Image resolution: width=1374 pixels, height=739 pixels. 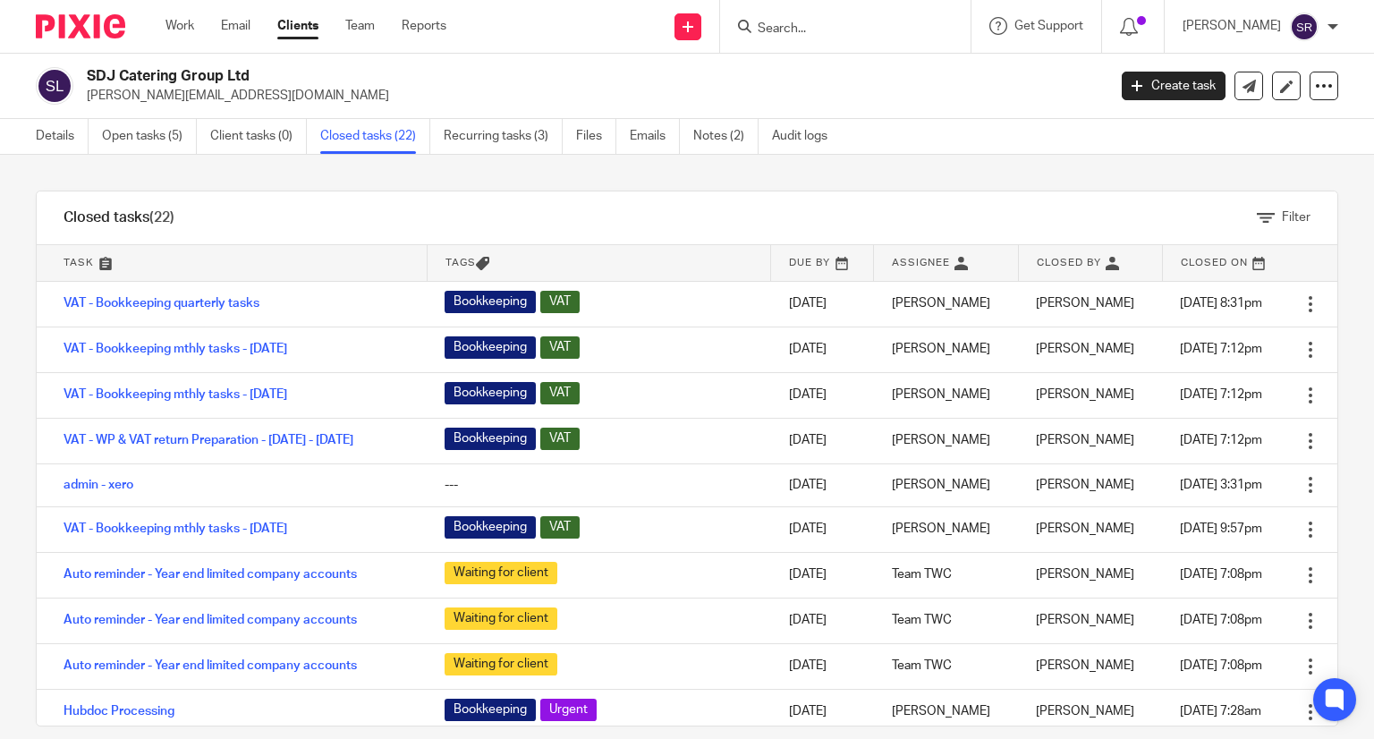 I want to click on a: Create task, so click(x=1173, y=86).